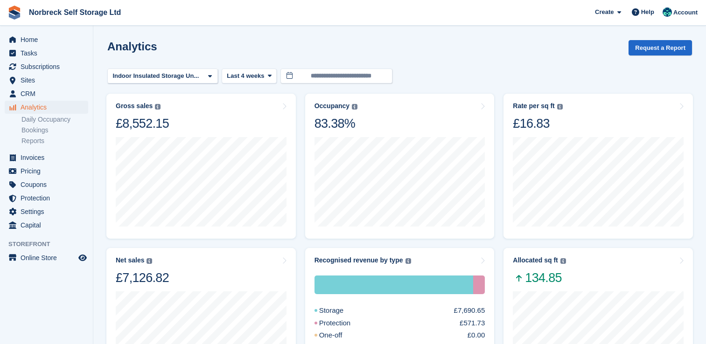  I want to click on h2: Analytics, so click(132, 46).